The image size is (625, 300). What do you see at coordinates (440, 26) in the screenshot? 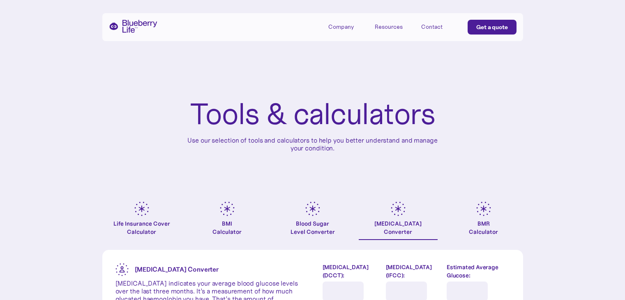
I see `a: Contact` at bounding box center [440, 26].